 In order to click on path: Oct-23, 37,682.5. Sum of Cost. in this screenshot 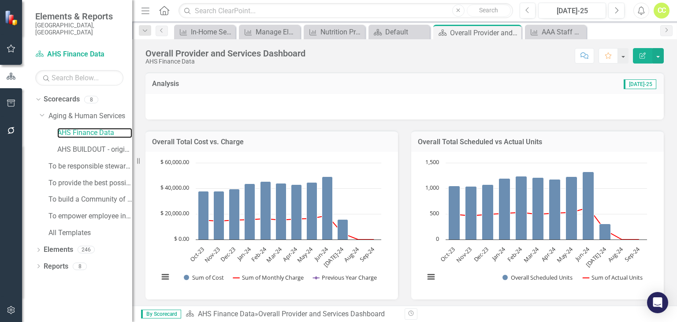, I will do `click(204, 215)`.